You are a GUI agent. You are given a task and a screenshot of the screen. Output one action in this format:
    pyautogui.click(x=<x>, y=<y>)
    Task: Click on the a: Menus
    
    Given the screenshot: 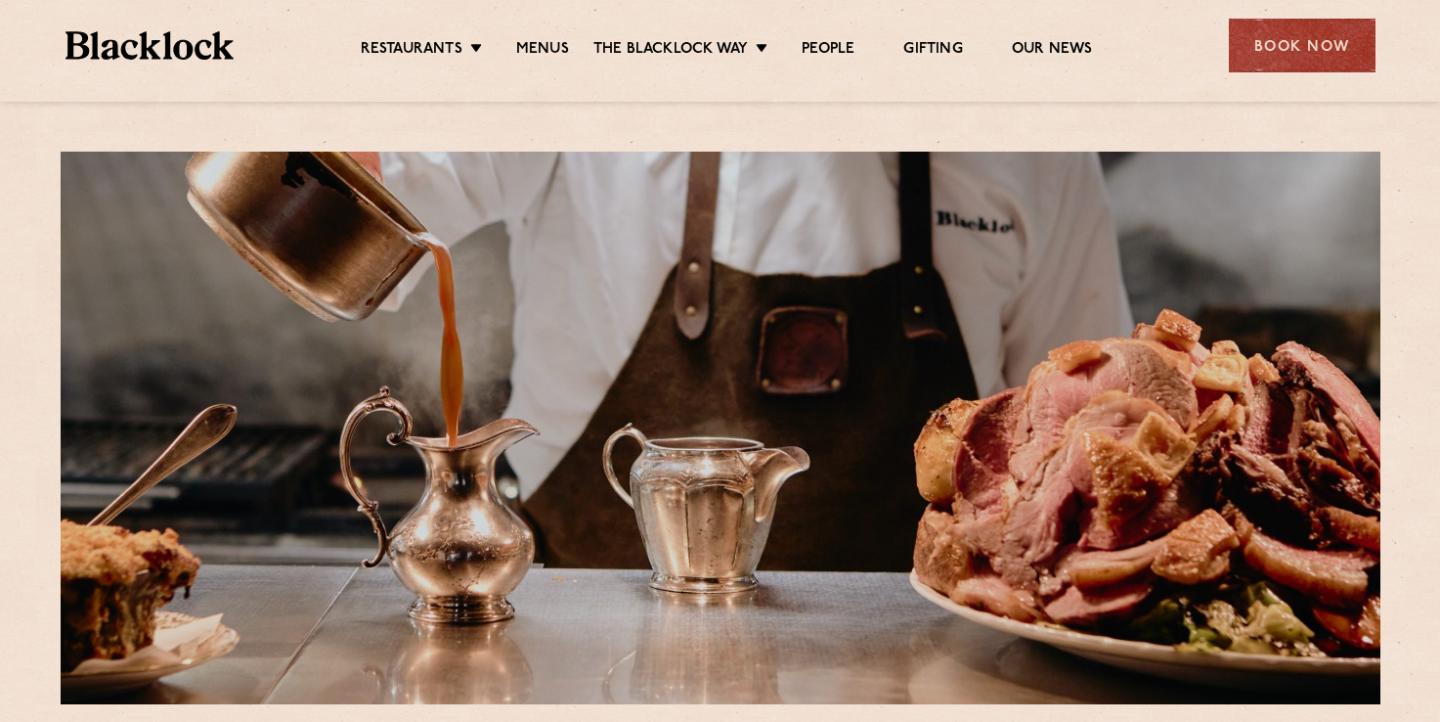 What is the action you would take?
    pyautogui.click(x=543, y=51)
    